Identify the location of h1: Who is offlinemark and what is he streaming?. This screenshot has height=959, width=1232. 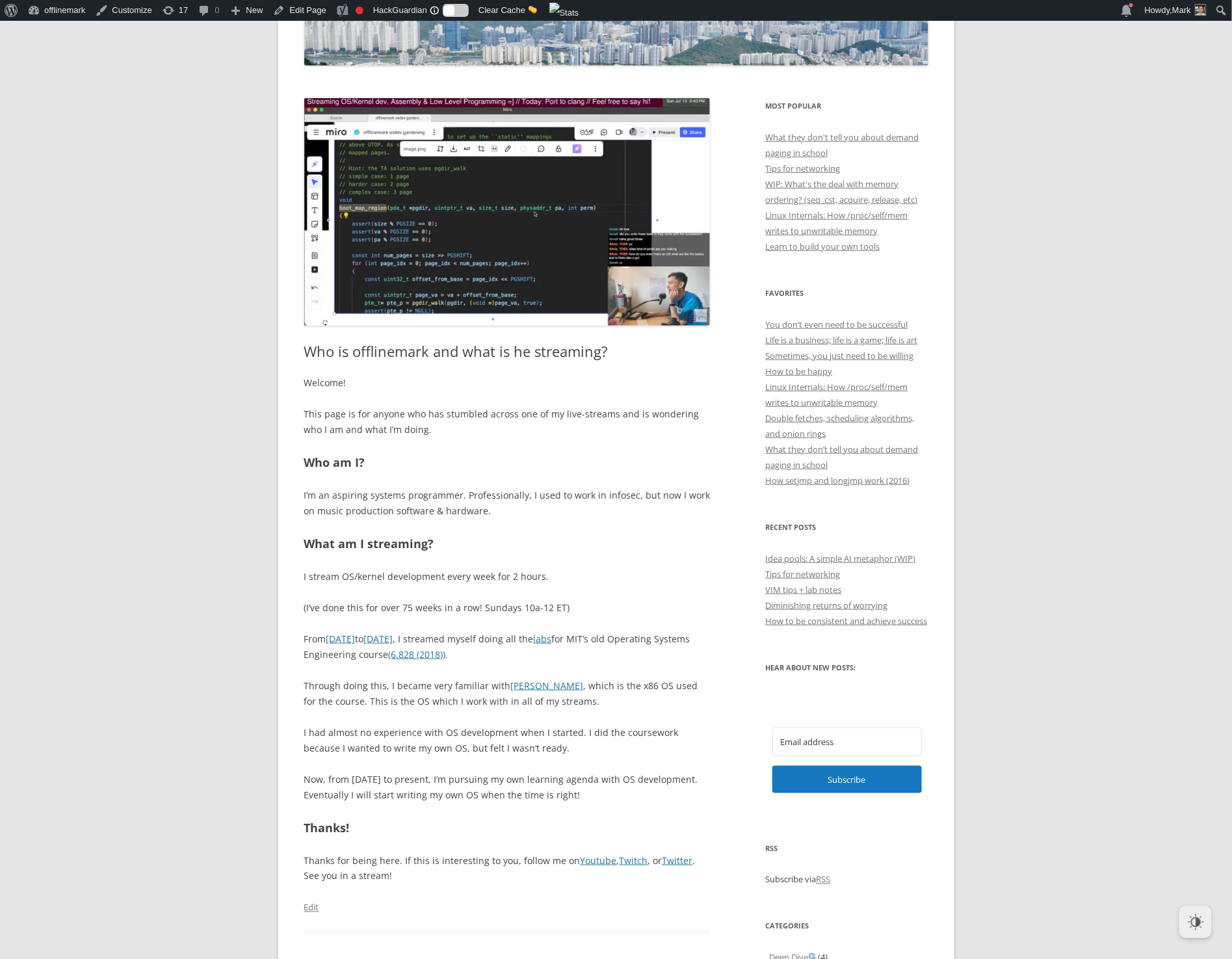
(507, 351).